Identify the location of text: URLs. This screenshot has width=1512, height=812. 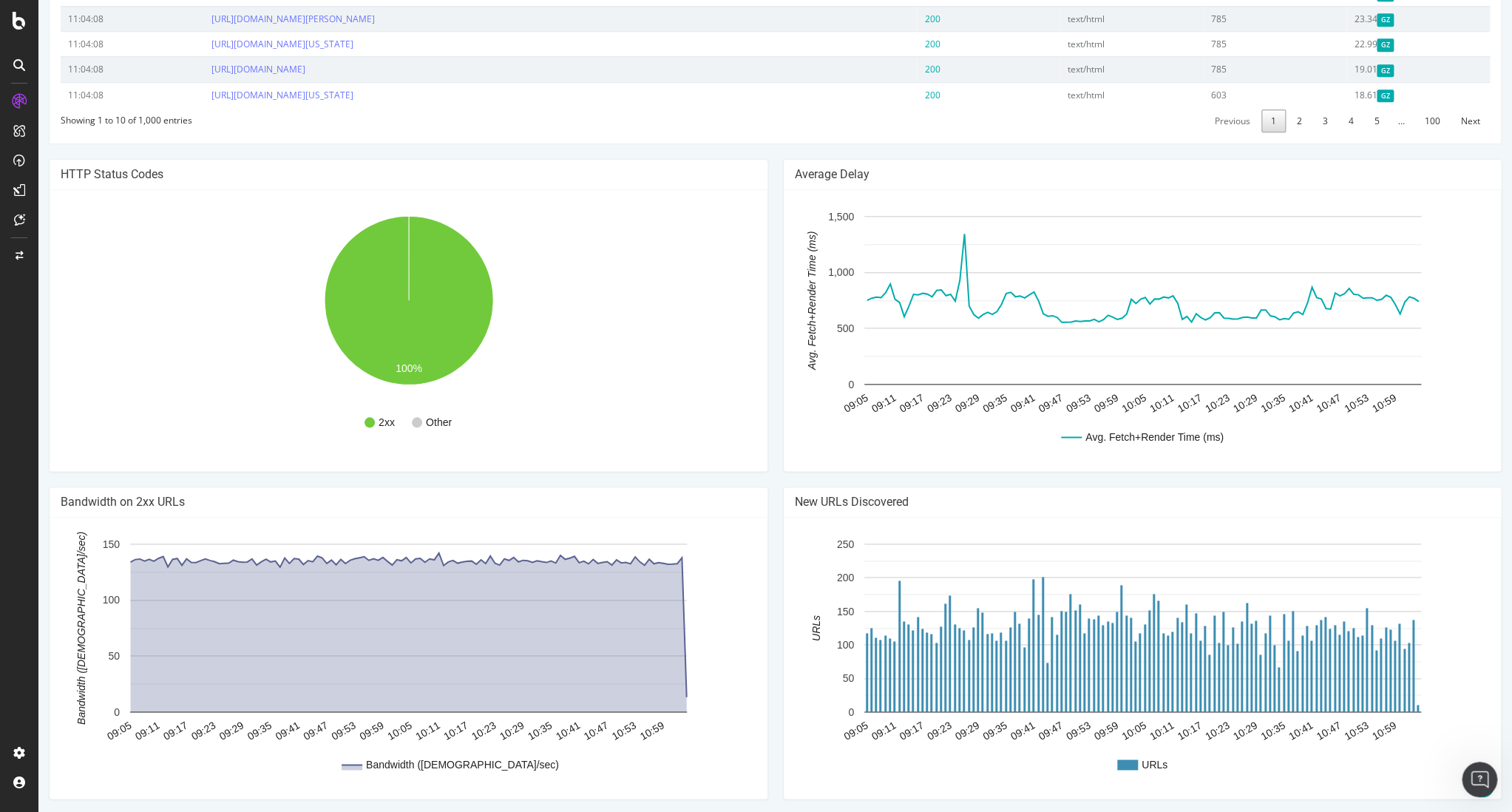
(1116, 764).